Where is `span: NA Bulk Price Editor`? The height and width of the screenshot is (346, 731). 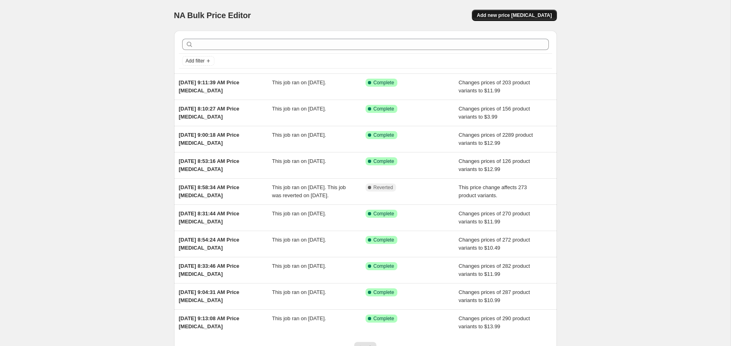
span: NA Bulk Price Editor is located at coordinates (213, 15).